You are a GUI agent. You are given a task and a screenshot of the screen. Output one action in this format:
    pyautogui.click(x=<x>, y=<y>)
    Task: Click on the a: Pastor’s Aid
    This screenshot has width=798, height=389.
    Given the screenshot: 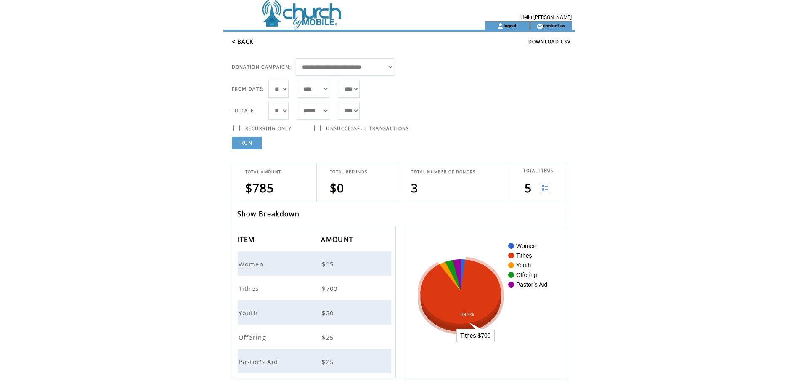 What is the action you would take?
    pyautogui.click(x=260, y=361)
    